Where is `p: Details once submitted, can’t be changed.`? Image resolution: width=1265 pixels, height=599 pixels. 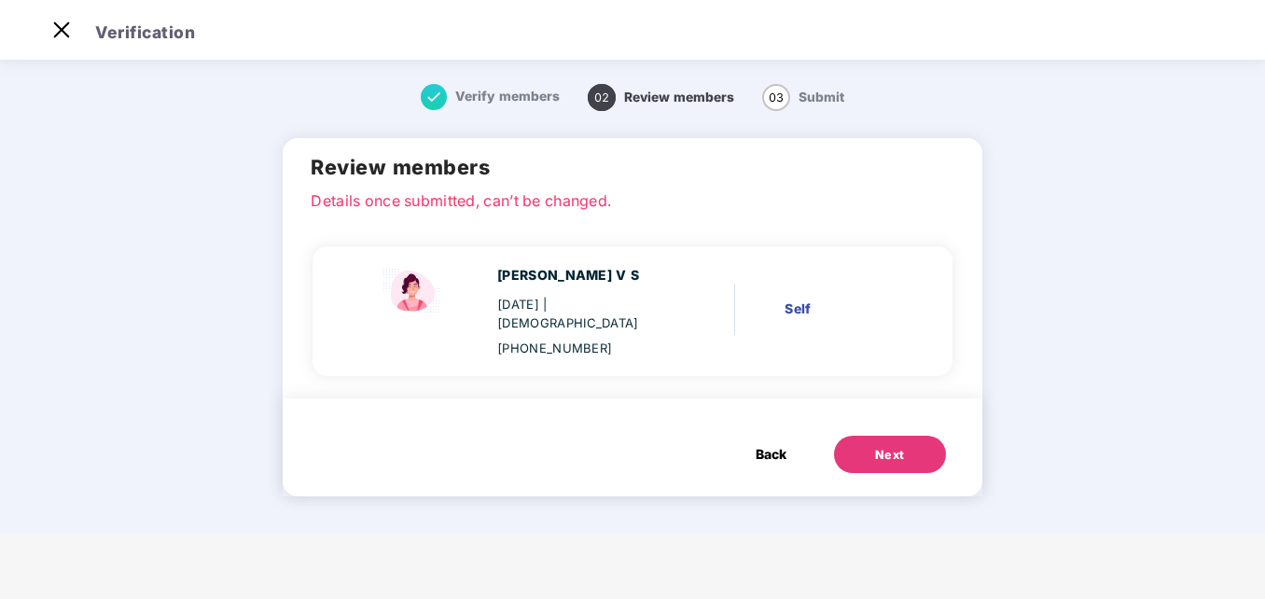
p: Details once submitted, can’t be changed. is located at coordinates (631, 198).